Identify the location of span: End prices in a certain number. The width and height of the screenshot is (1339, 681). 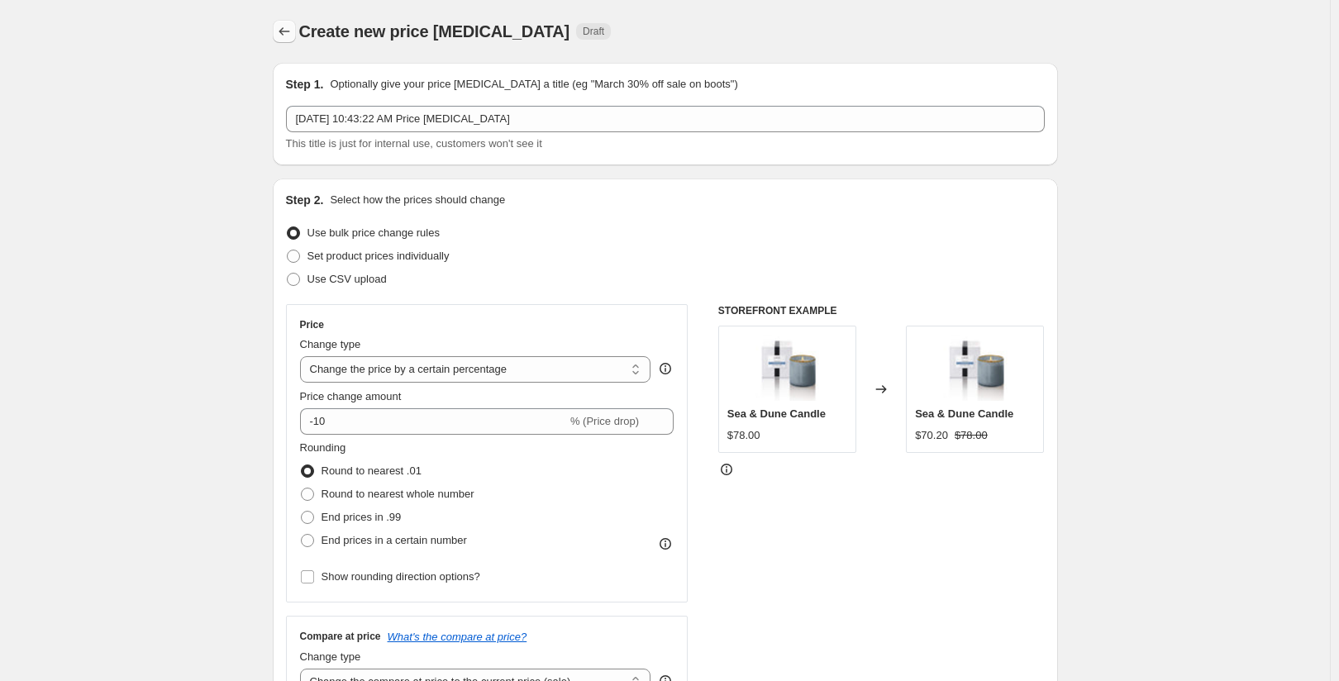
(394, 540).